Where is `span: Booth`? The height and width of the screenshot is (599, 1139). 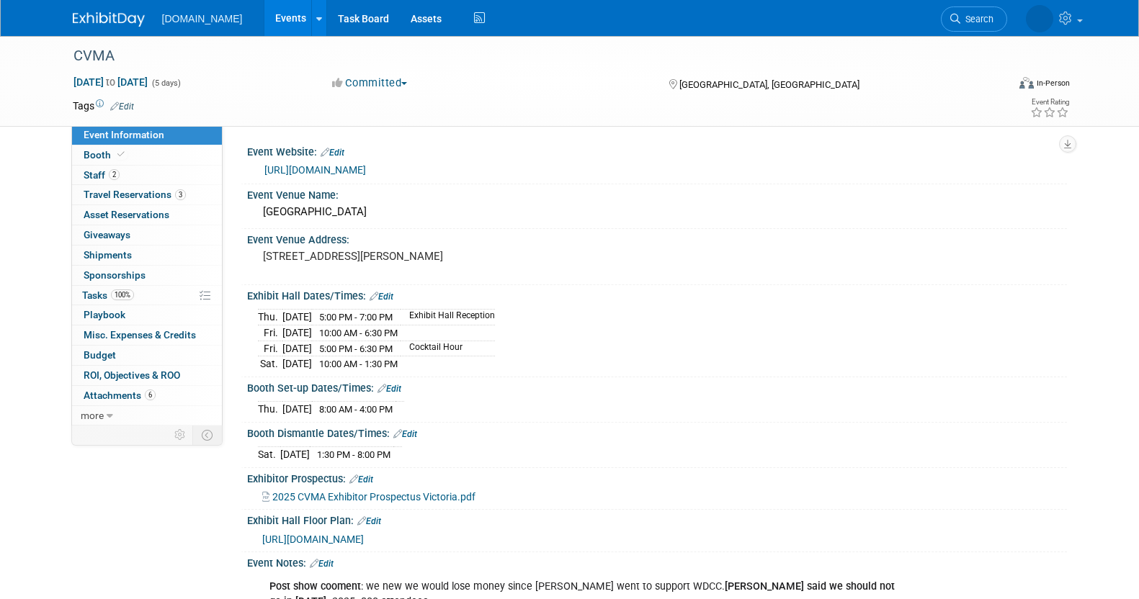 span: Booth is located at coordinates (105, 155).